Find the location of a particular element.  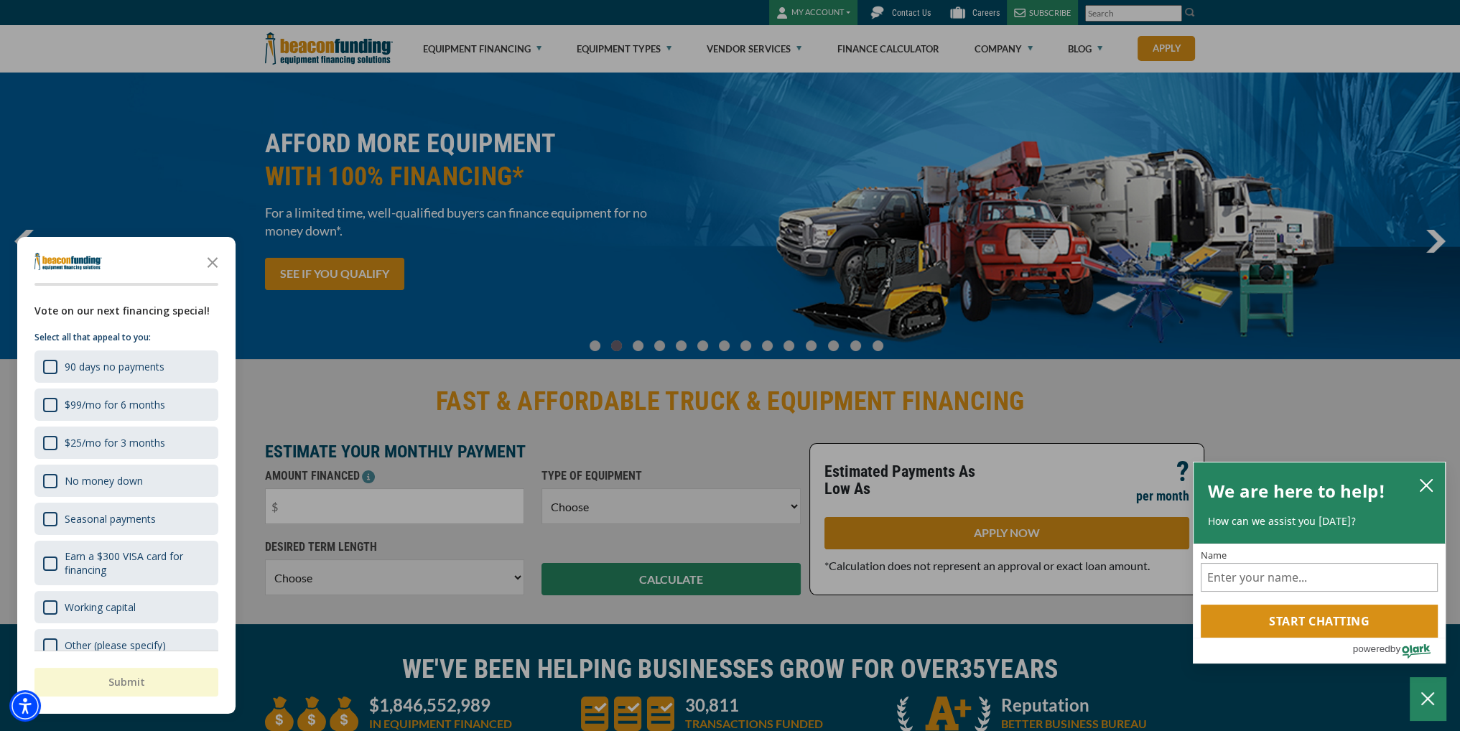

button: Close the survey is located at coordinates (213, 261).